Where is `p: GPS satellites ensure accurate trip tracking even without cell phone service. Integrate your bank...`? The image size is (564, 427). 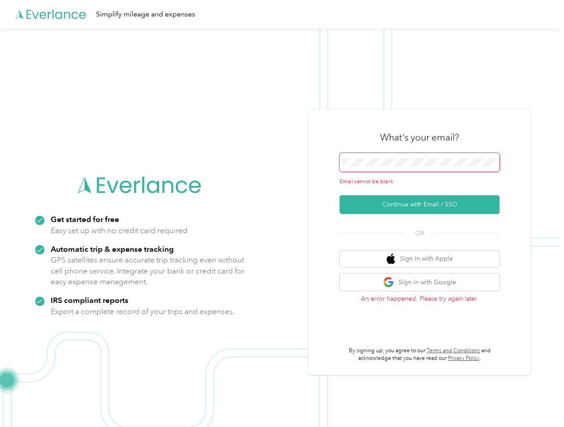 p: GPS satellites ensure accurate trip tracking even without cell phone service. Integrate your bank... is located at coordinates (148, 271).